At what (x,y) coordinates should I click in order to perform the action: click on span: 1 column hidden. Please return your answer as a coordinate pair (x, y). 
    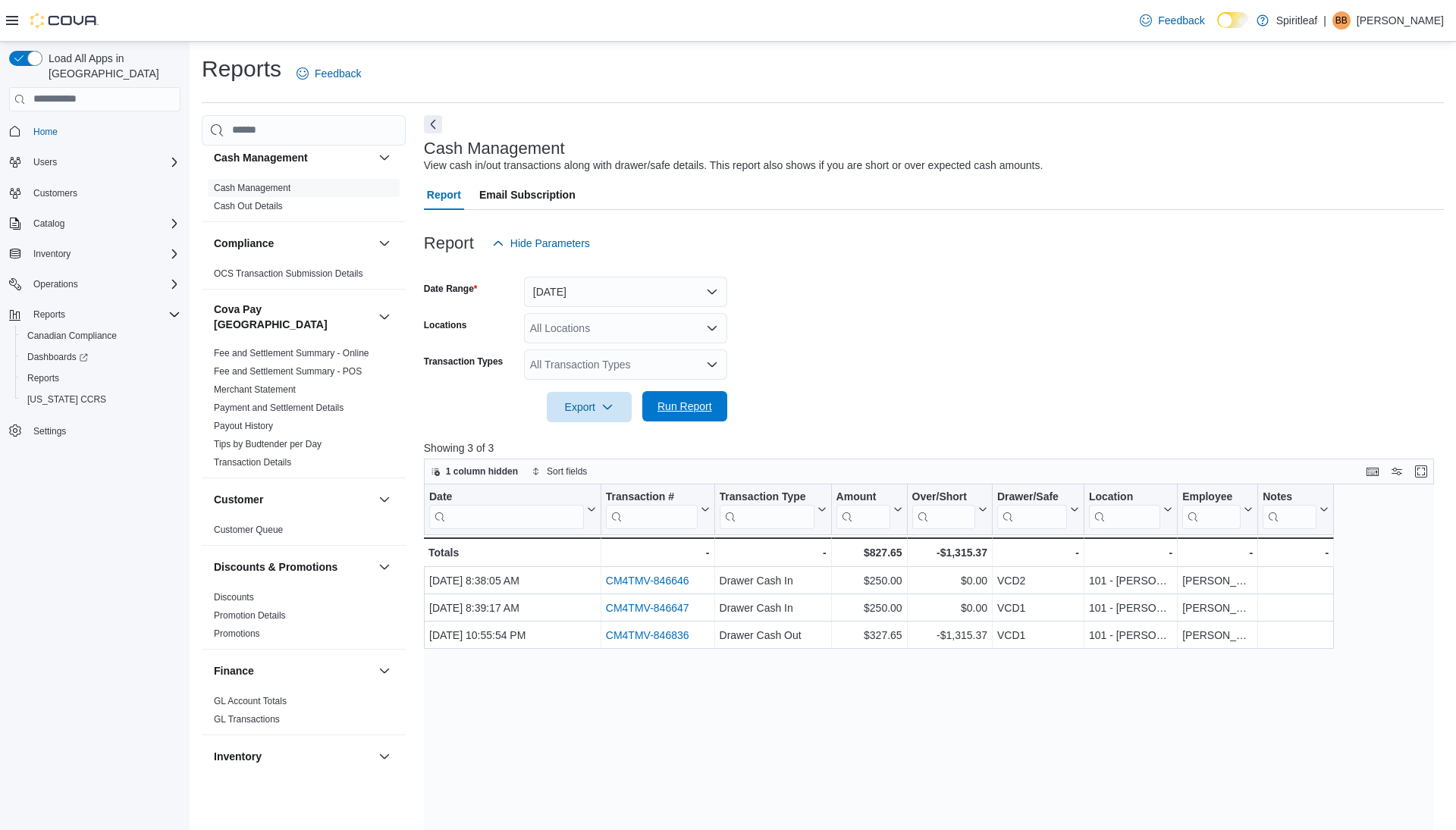
    Looking at the image, I should click on (481, 472).